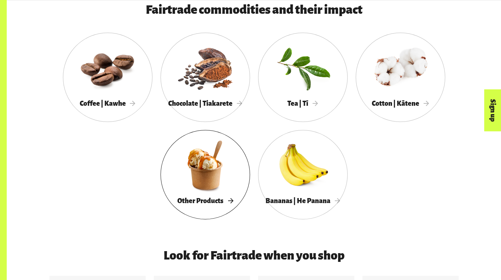 This screenshot has height=280, width=501. Describe the element at coordinates (303, 175) in the screenshot. I see `a: Bananas | He Panana` at that location.